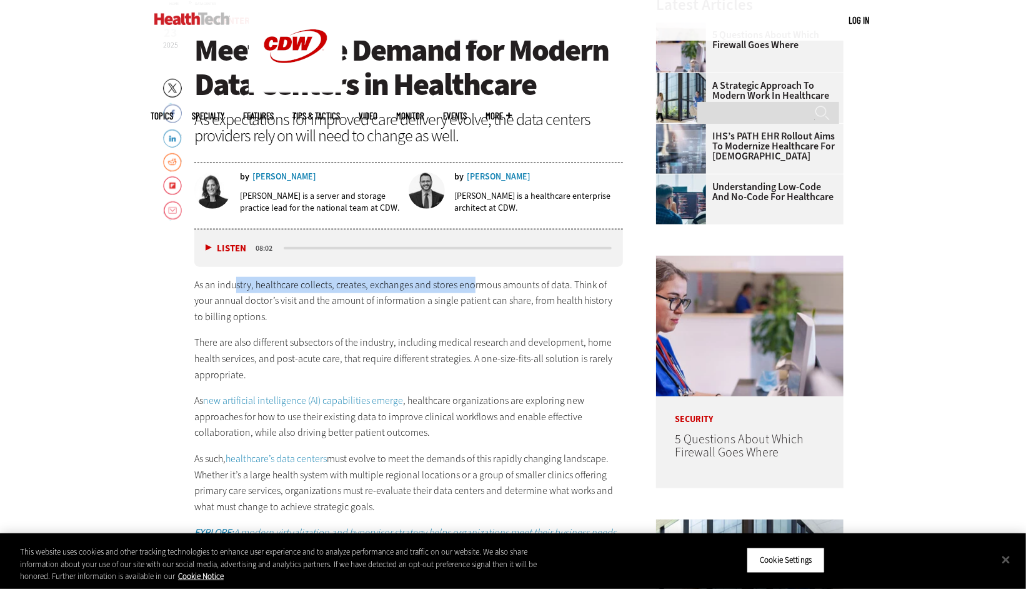 Image resolution: width=1026 pixels, height=589 pixels. I want to click on img: Vitaly Zvagelsky, so click(427, 191).